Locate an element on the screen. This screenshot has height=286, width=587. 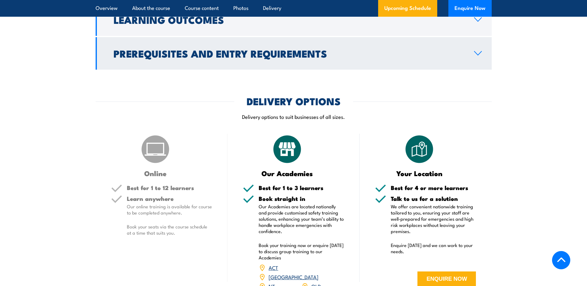
h5: Learn anywhere is located at coordinates (170, 198).